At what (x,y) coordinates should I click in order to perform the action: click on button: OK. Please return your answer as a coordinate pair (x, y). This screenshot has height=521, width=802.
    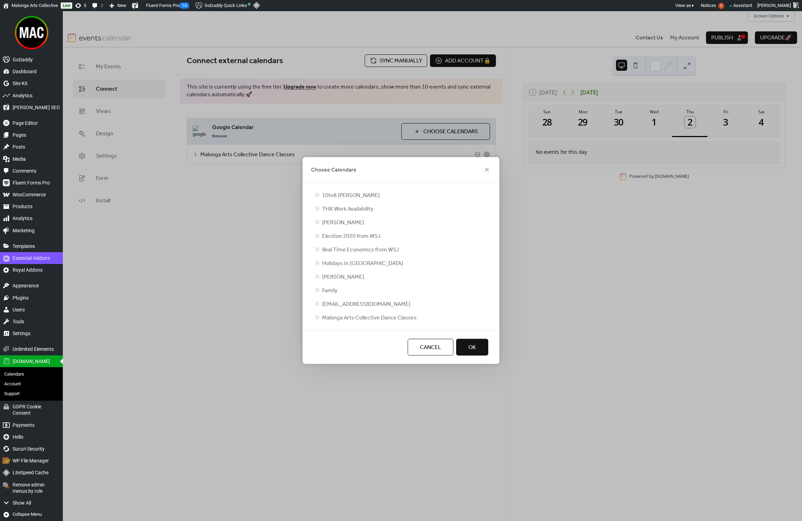
    Looking at the image, I should click on (472, 347).